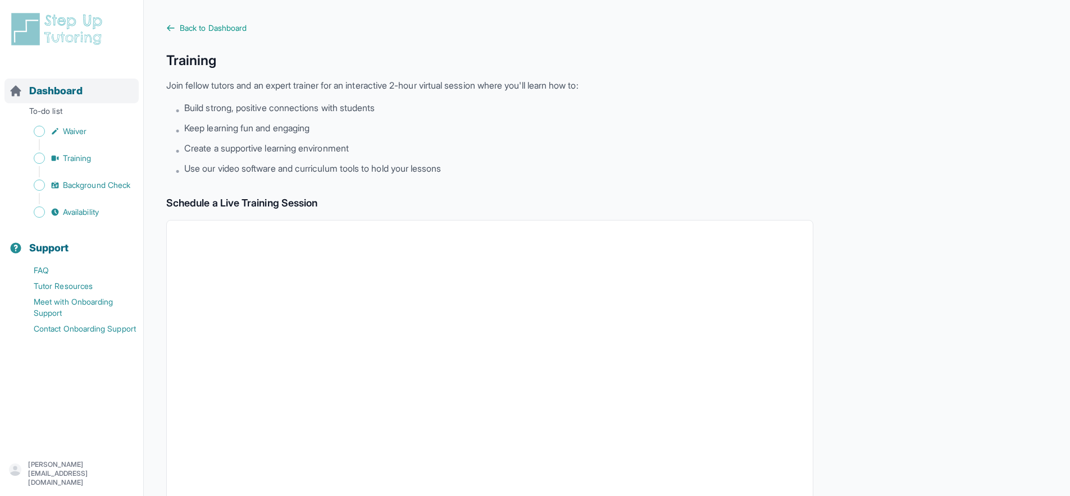  I want to click on span: Back to Dashboard, so click(213, 28).